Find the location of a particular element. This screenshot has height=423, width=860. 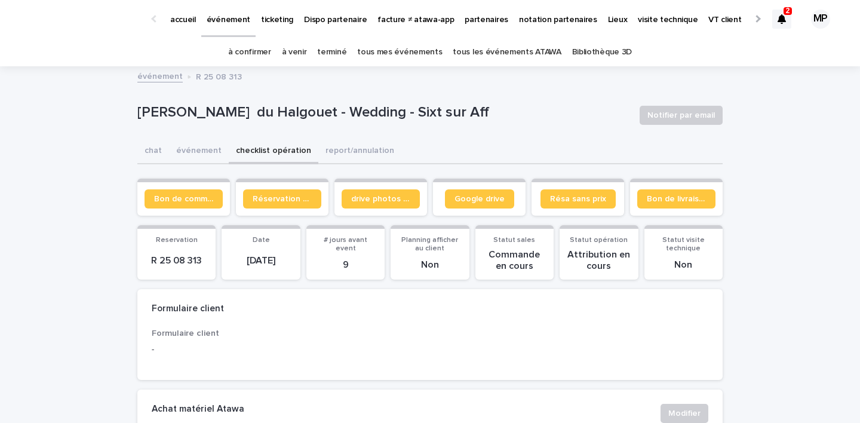

span: Notifier par email is located at coordinates (680, 115).